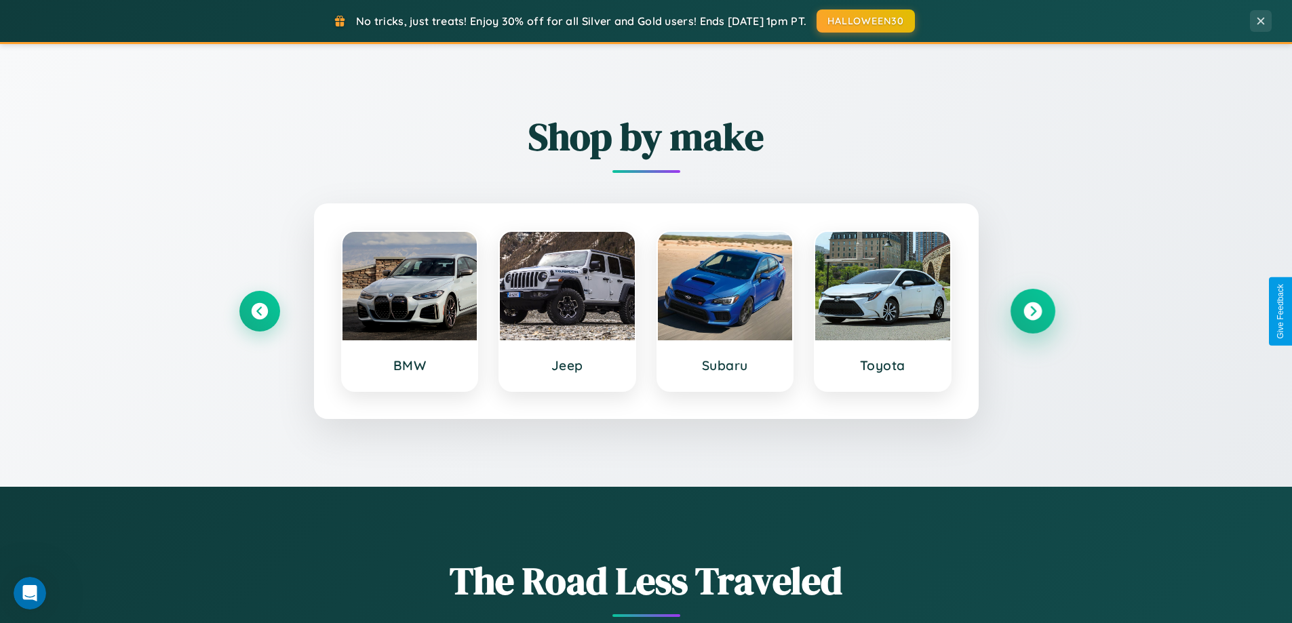  What do you see at coordinates (647, 136) in the screenshot?
I see `h2: Shop by make` at bounding box center [647, 136].